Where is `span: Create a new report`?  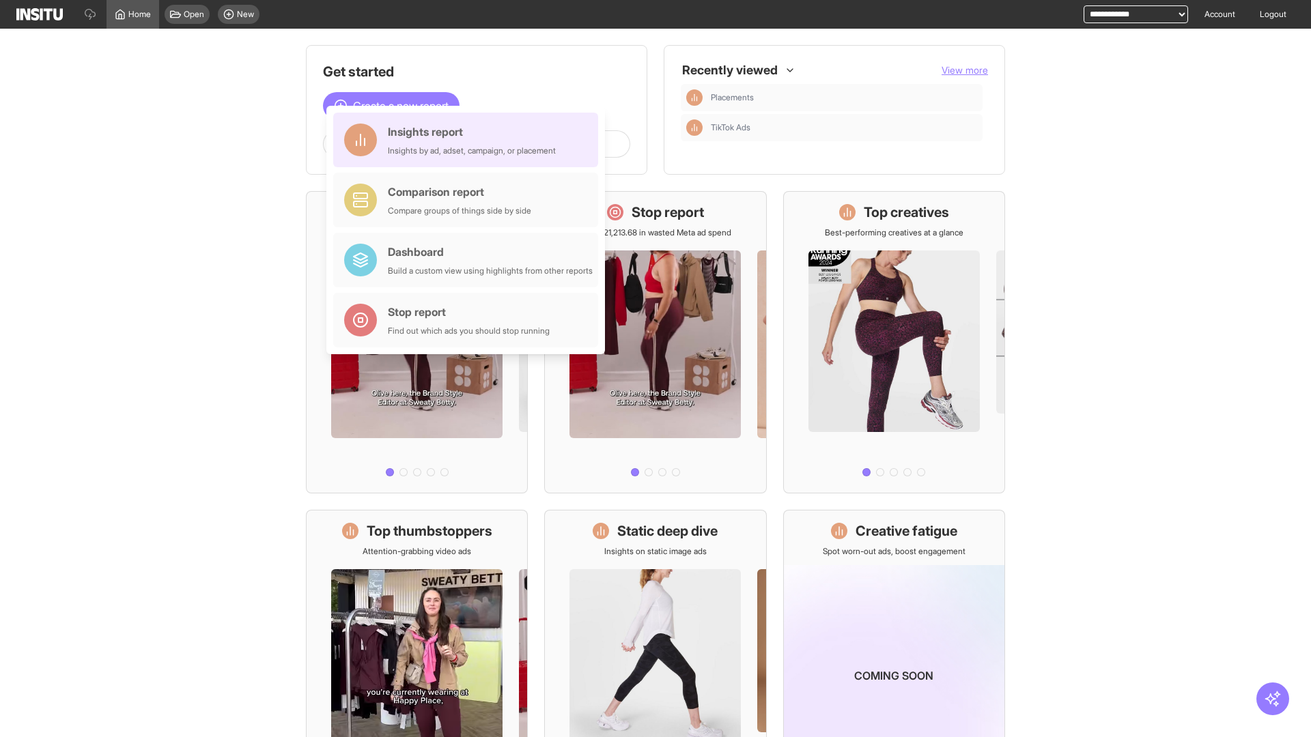 span: Create a new report is located at coordinates (401, 106).